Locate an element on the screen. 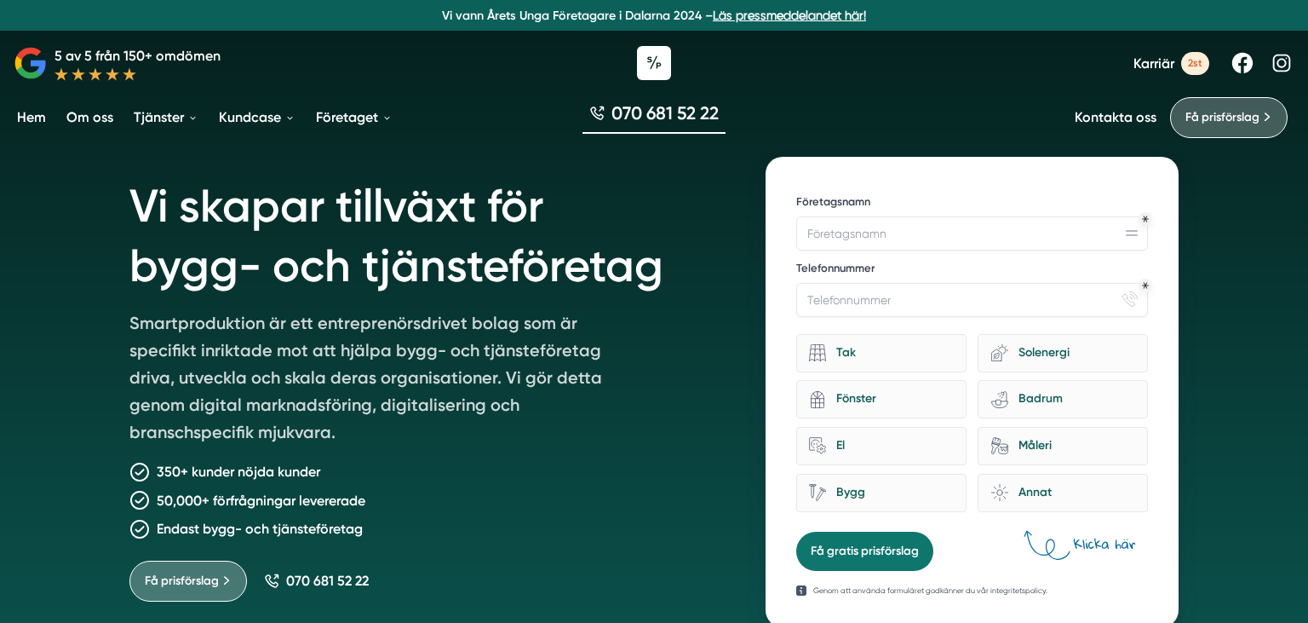 The width and height of the screenshot is (1308, 623). p: Endast bygg- och tjänsteföretag is located at coordinates (260, 528).